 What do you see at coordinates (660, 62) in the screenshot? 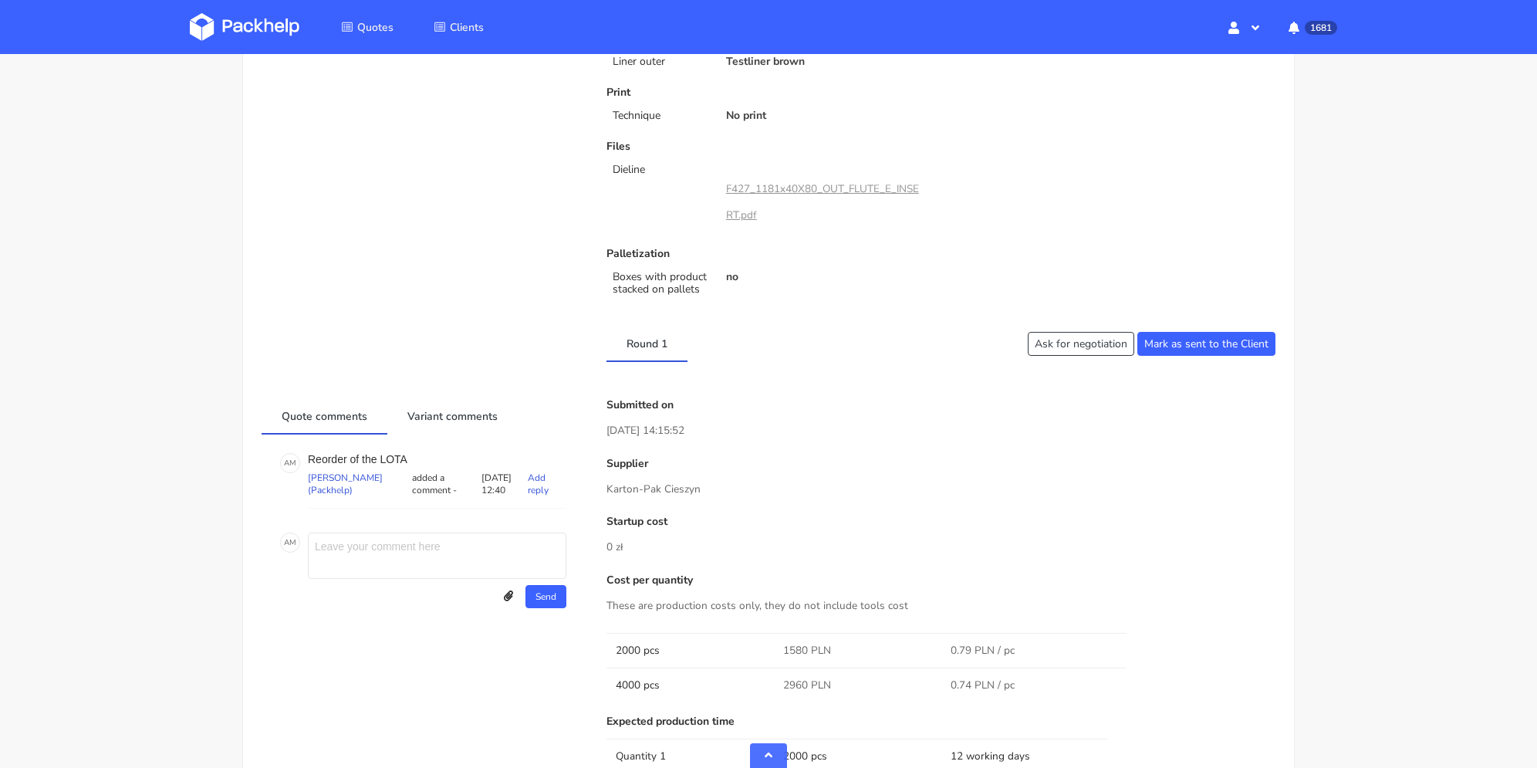
I see `p: Liner outer` at bounding box center [660, 62].